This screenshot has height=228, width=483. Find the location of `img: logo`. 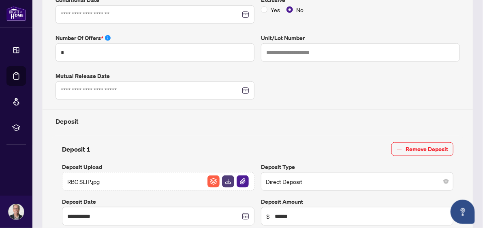

img: logo is located at coordinates (16, 13).